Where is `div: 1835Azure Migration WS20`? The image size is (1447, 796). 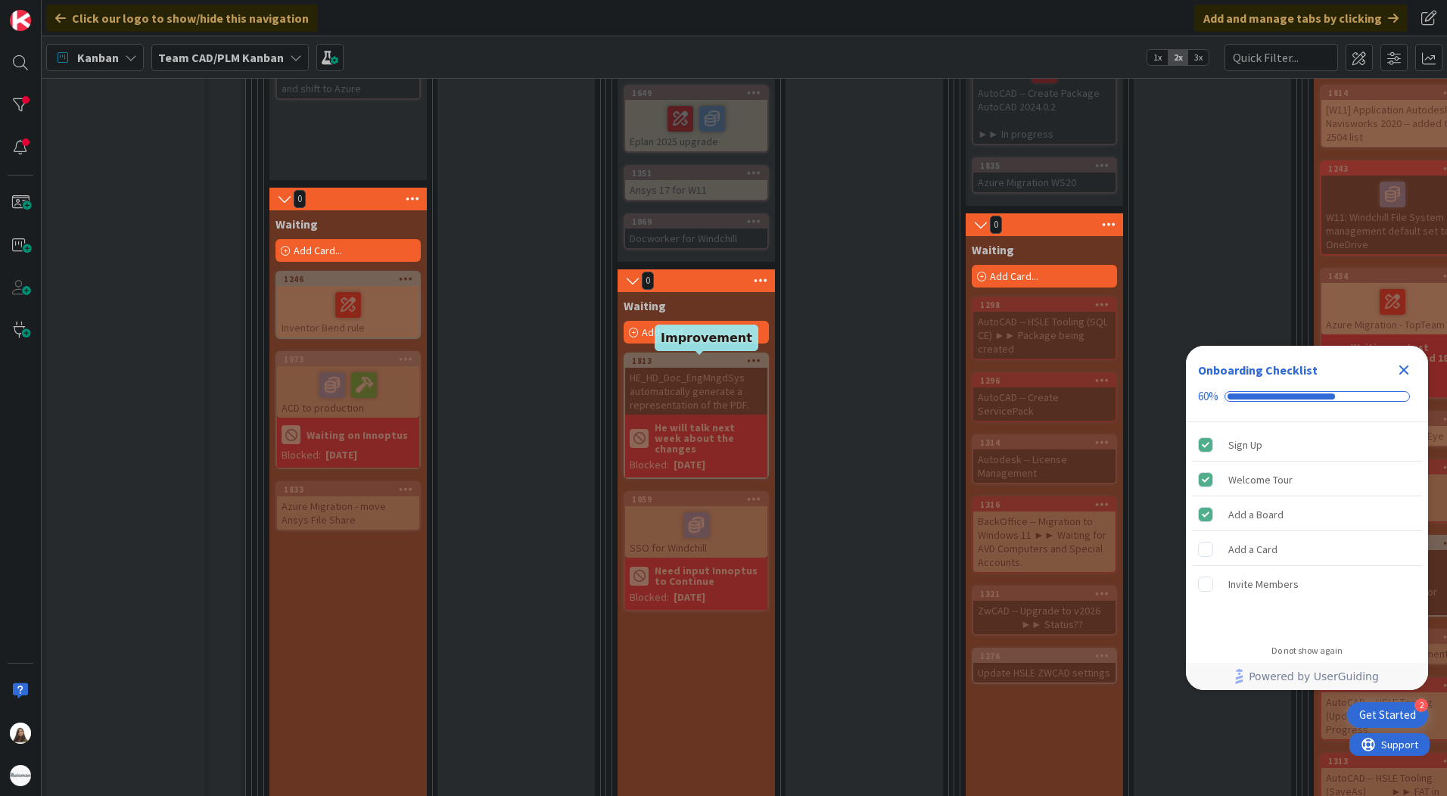 div: 1835Azure Migration WS20 is located at coordinates (1044, 176).